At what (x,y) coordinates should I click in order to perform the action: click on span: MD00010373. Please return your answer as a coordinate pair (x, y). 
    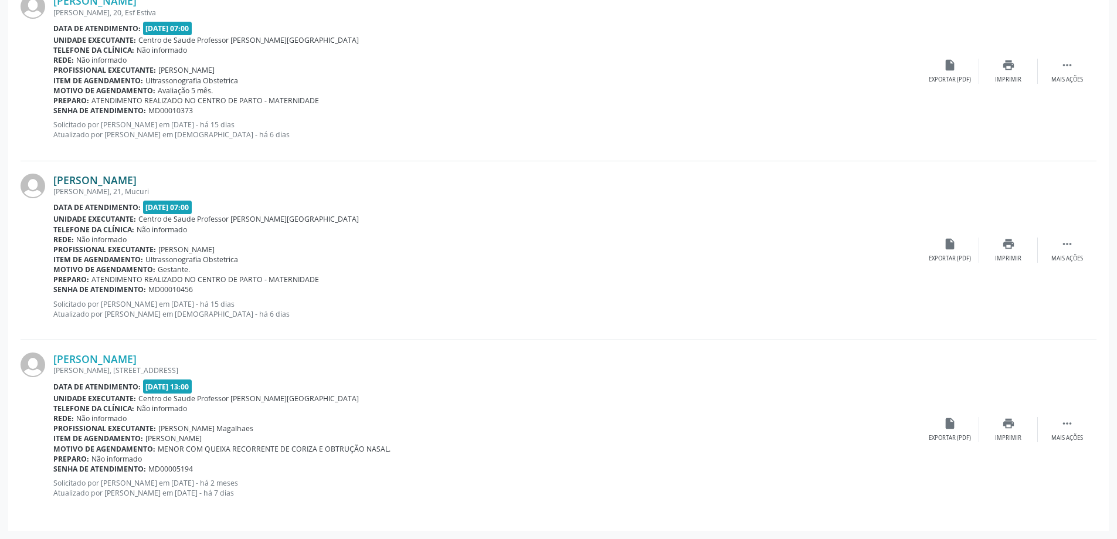
    Looking at the image, I should click on (171, 110).